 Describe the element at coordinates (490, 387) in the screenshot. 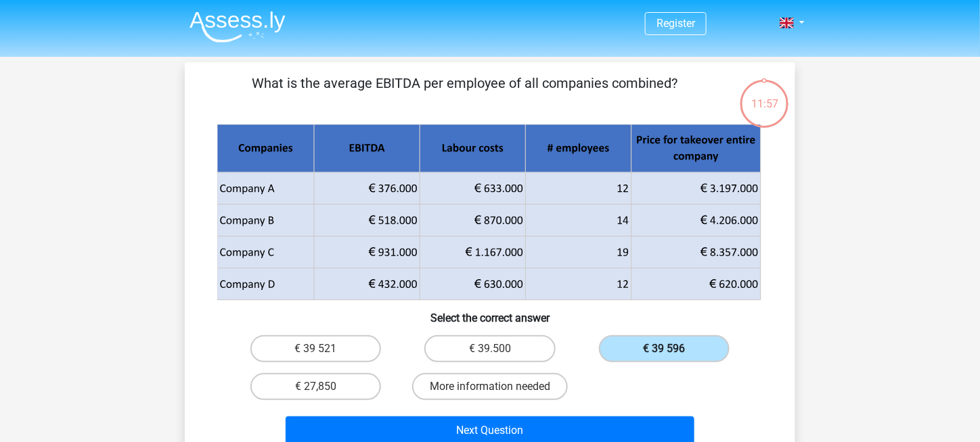

I see `label: More information needed` at that location.